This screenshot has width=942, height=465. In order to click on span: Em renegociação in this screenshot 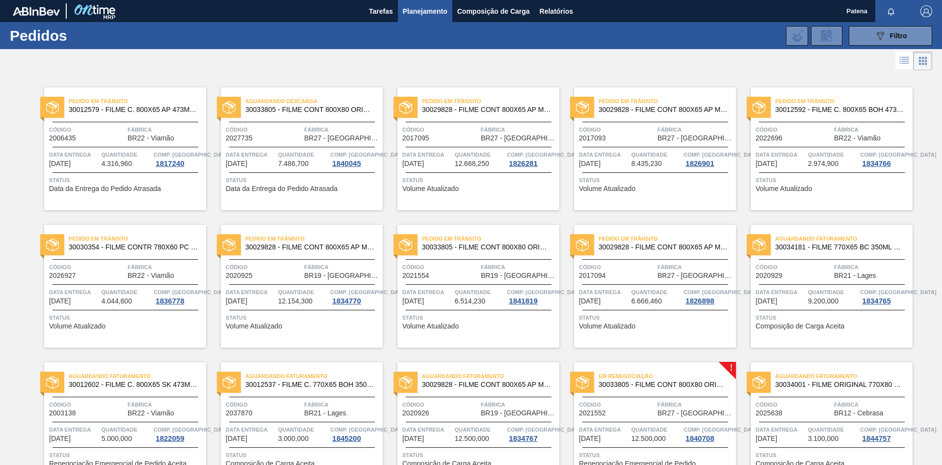, I will do `click(667, 376)`.